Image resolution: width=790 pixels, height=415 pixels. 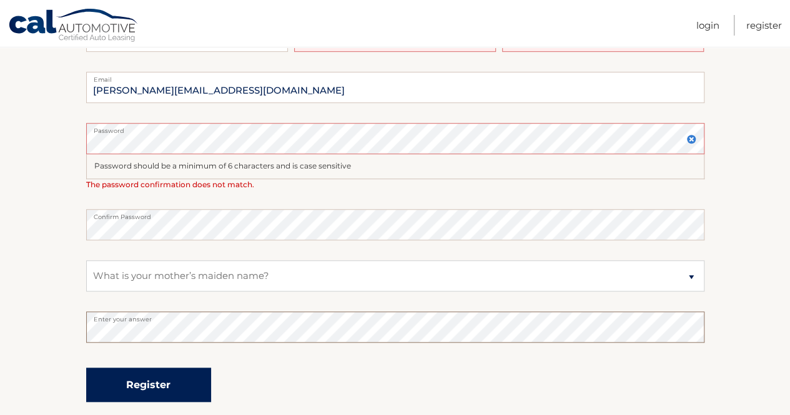 What do you see at coordinates (395, 317) in the screenshot?
I see `label: Enter your answer` at bounding box center [395, 317].